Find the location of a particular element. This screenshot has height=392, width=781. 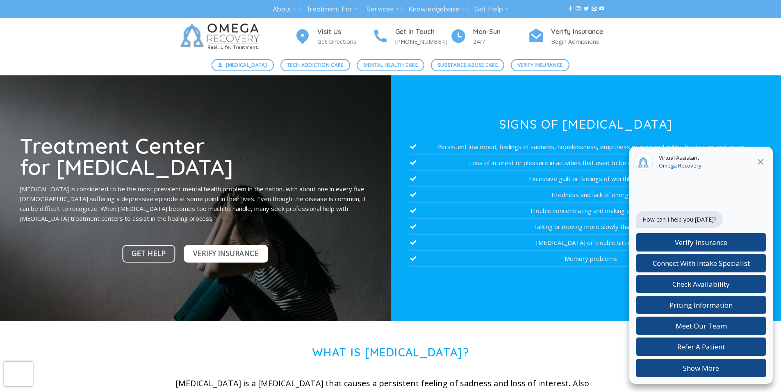

a: Knowledgebase is located at coordinates (437, 9).